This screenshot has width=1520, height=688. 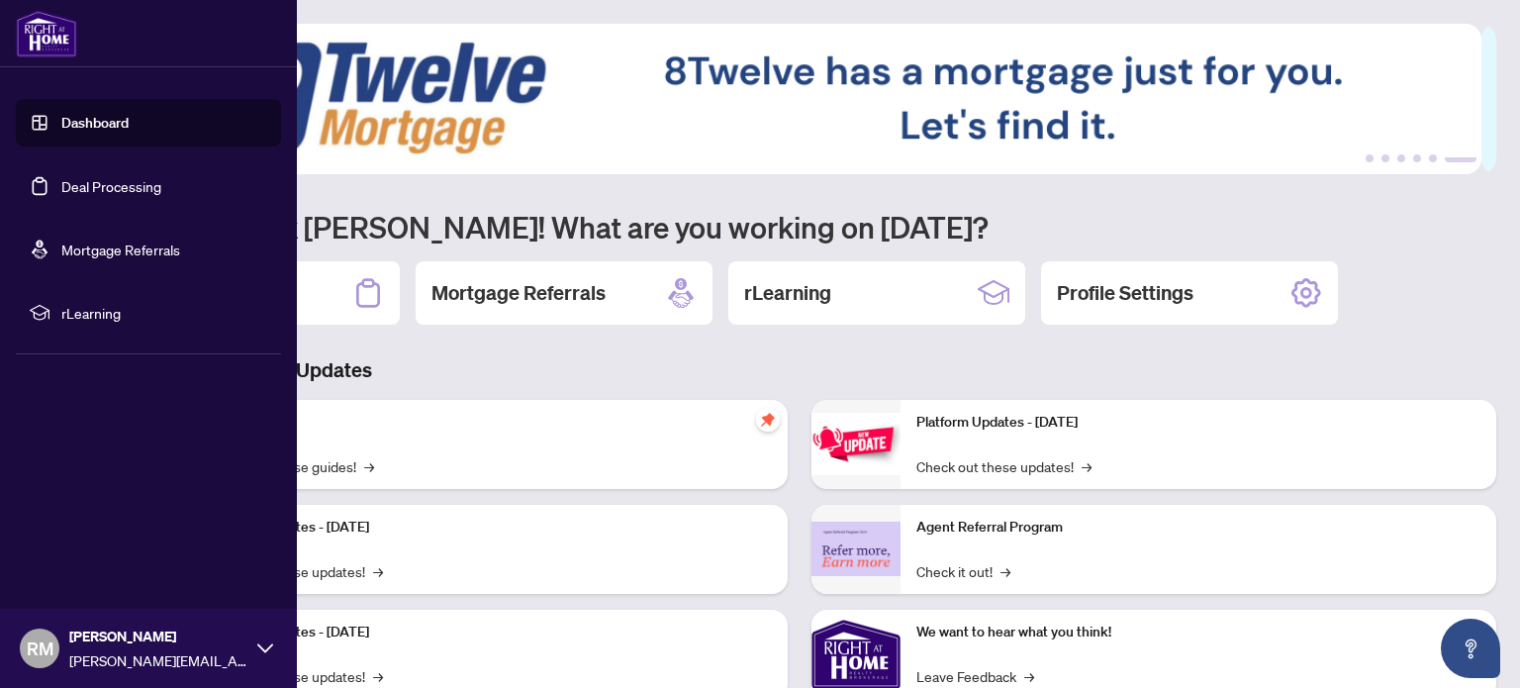 What do you see at coordinates (788, 293) in the screenshot?
I see `h2: rLearning` at bounding box center [788, 293].